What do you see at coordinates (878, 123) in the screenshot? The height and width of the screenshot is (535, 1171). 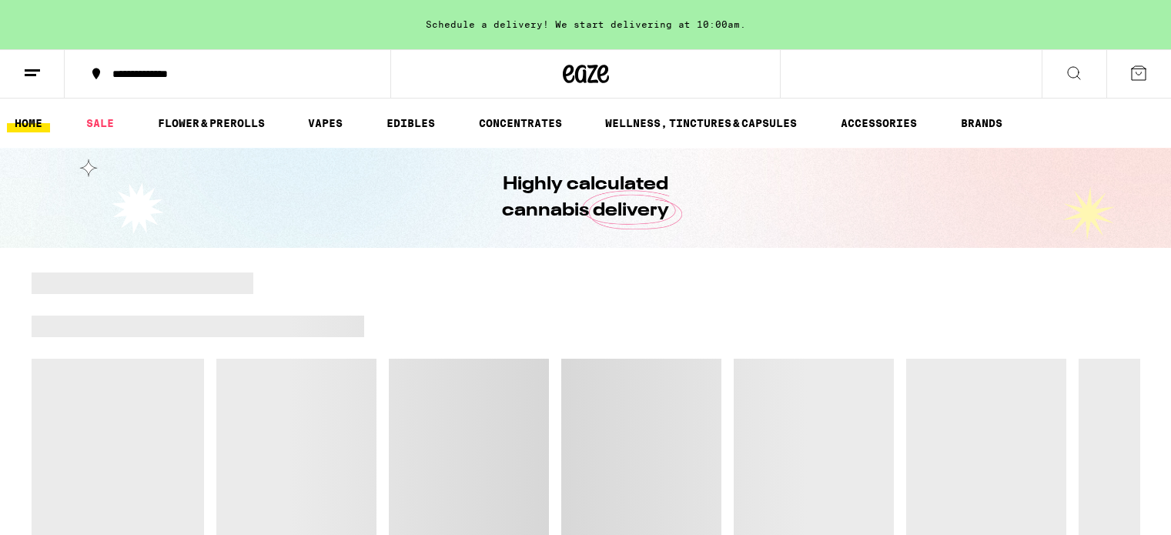 I see `a: ACCESSORIES` at bounding box center [878, 123].